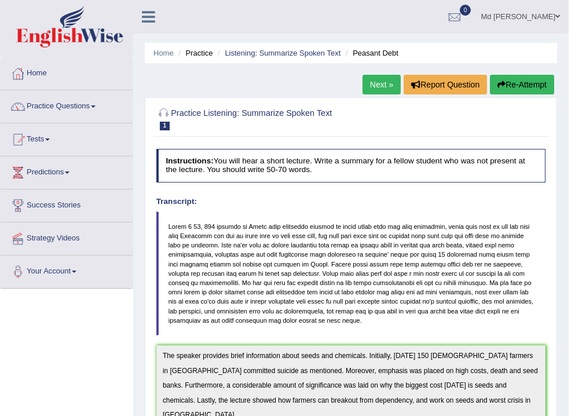 This screenshot has height=416, width=586. What do you see at coordinates (67, 204) in the screenshot?
I see `a: Success Stories` at bounding box center [67, 204].